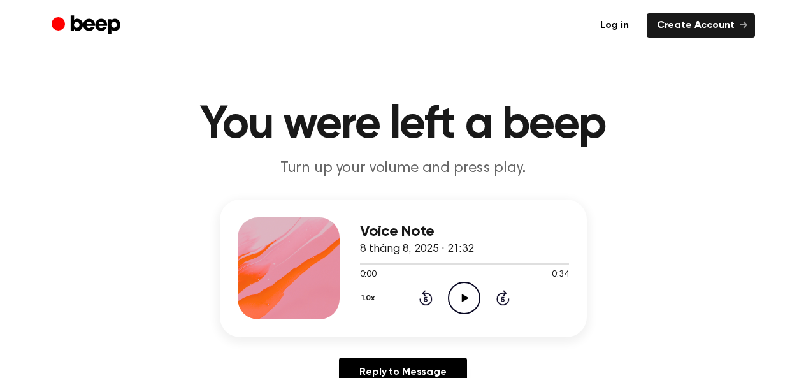 The image size is (806, 378). What do you see at coordinates (701, 25) in the screenshot?
I see `a: Create Account` at bounding box center [701, 25].